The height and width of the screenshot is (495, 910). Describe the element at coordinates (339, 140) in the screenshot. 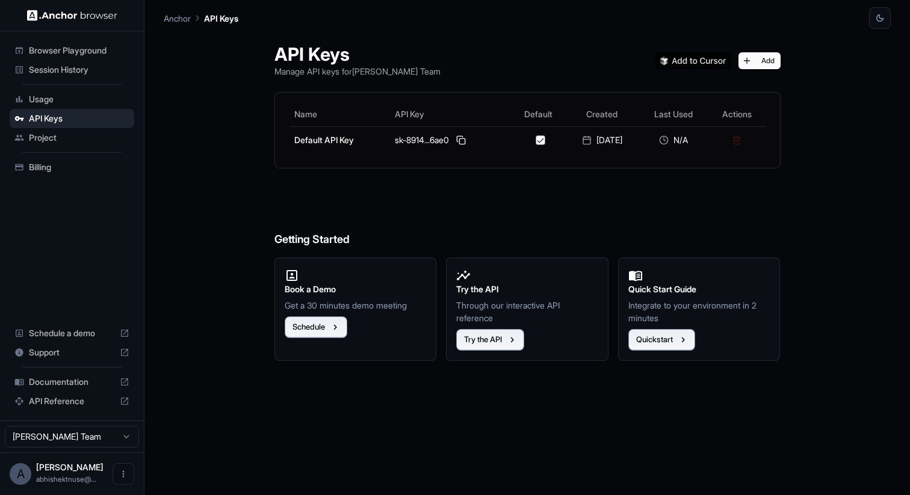

I see `td: Default API Key` at that location.